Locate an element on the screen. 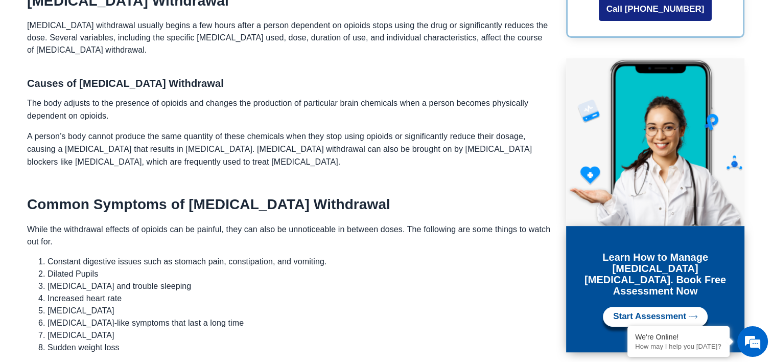 This screenshot has height=362, width=773. p: How may I help you today? is located at coordinates (678, 346).